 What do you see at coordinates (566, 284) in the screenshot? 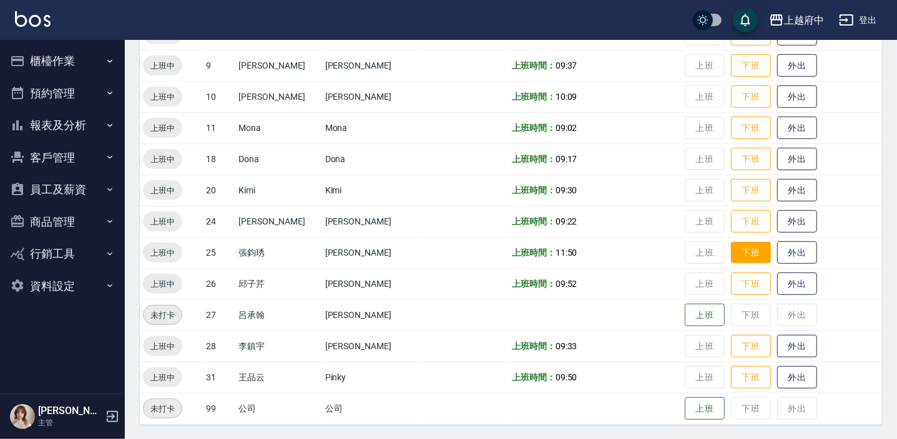
I see `span: 09:52` at bounding box center [566, 284].